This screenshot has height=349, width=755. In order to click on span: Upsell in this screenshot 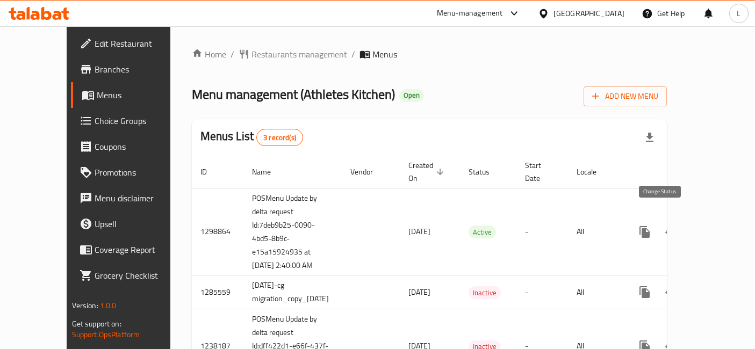, I will do `click(139, 224)`.